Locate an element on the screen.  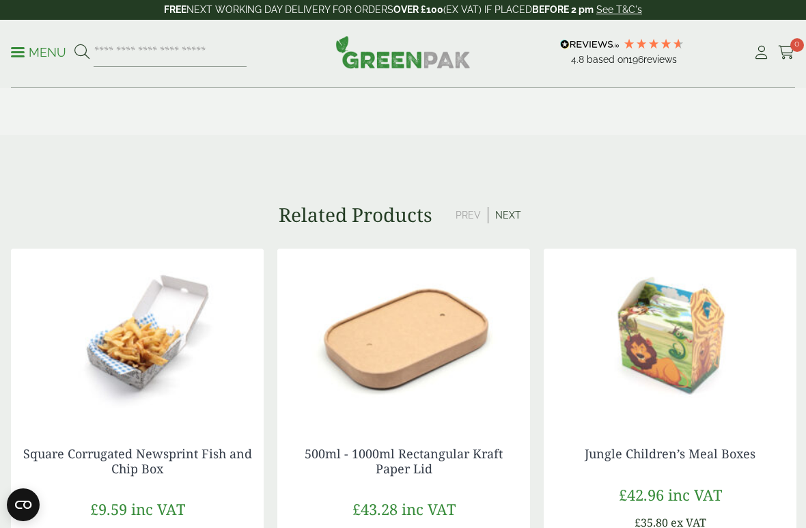
i: Cart is located at coordinates (786, 53).